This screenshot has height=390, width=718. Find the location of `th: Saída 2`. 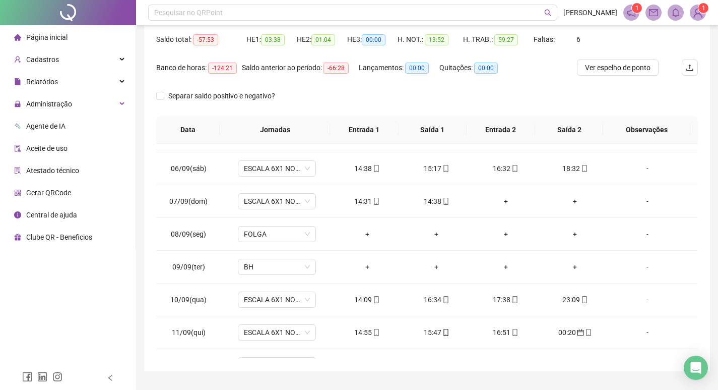

th: Saída 2 is located at coordinates (570, 130).